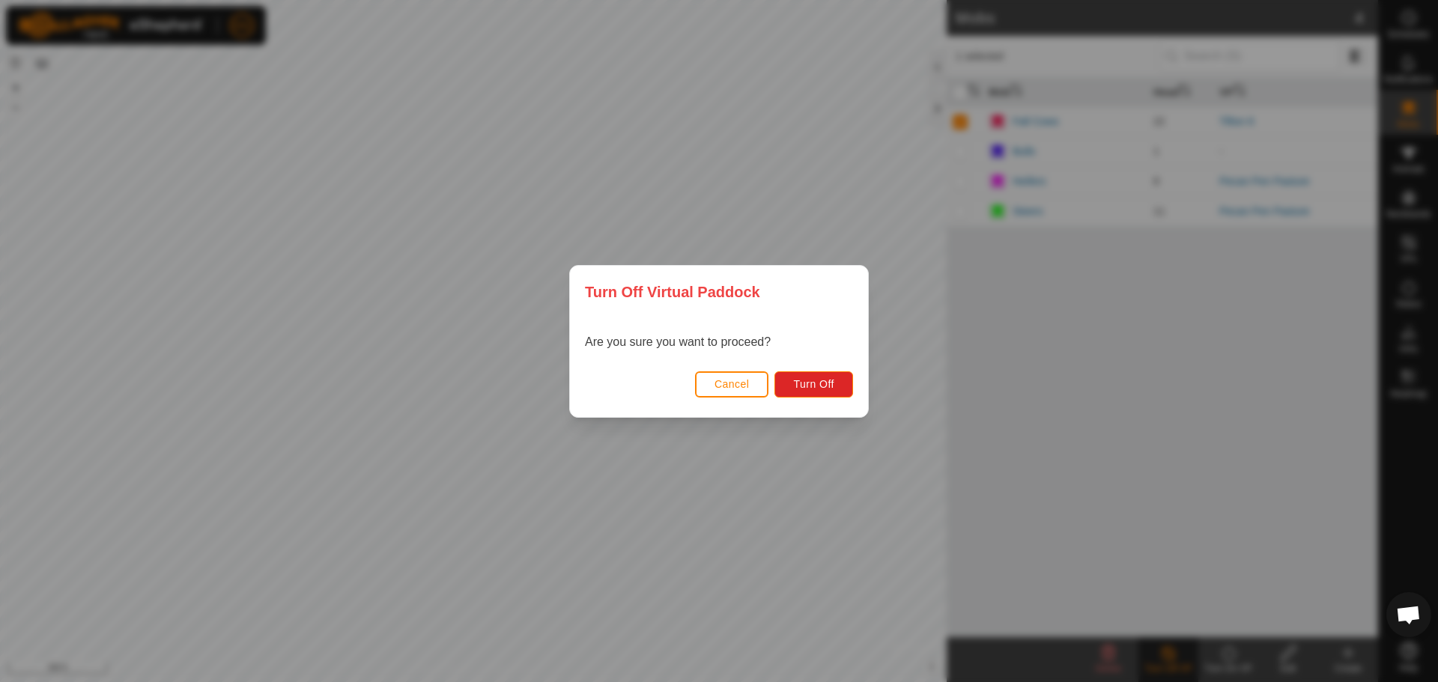  Describe the element at coordinates (678, 342) in the screenshot. I see `p: Are you sure you want to proceed?` at that location.